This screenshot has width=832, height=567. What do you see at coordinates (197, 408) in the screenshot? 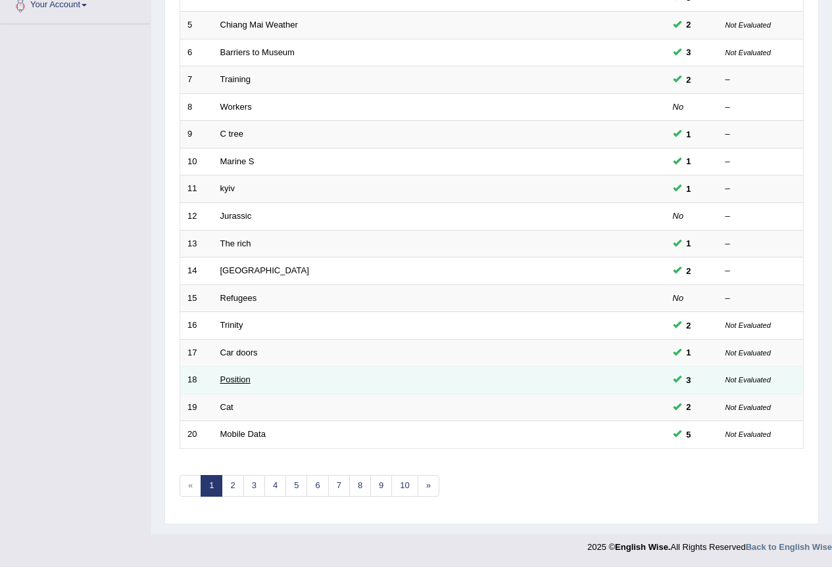
I see `td: 19` at bounding box center [197, 408].